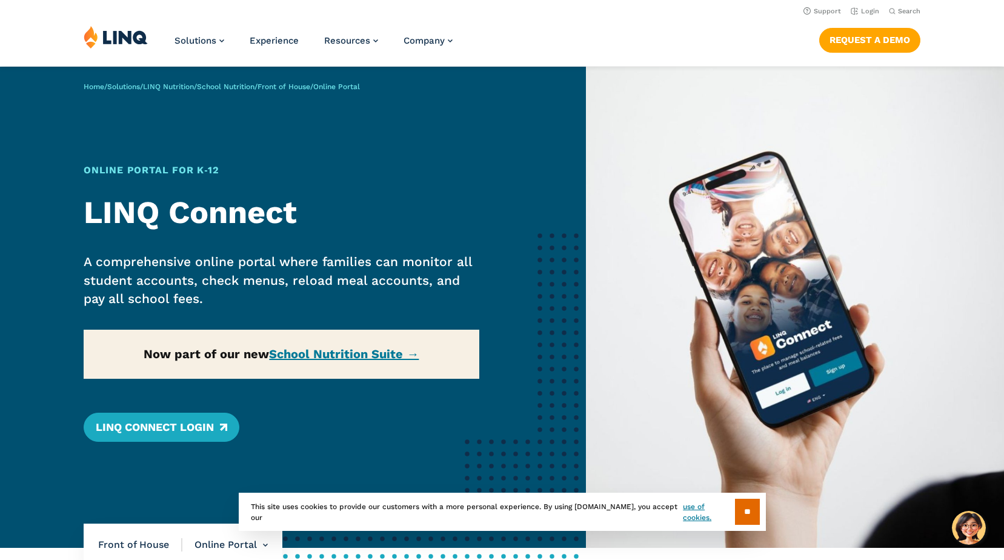 This screenshot has width=1004, height=560. Describe the element at coordinates (284, 87) in the screenshot. I see `a: Front of House` at that location.